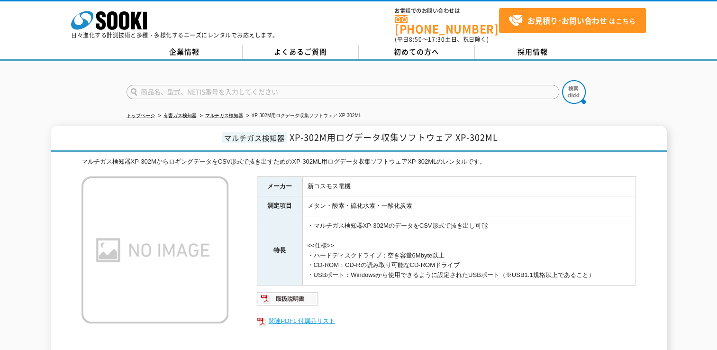  What do you see at coordinates (416, 52) in the screenshot?
I see `span: 初めての方へ` at bounding box center [416, 52].